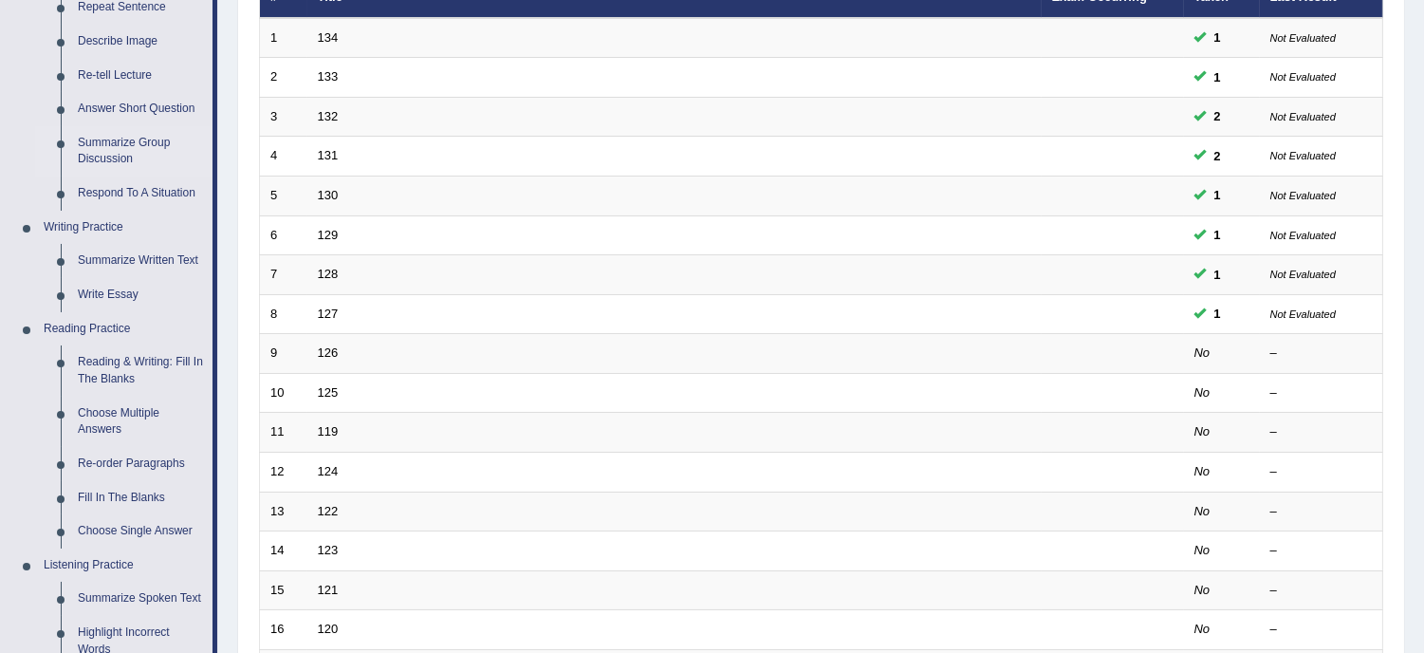  What do you see at coordinates (328, 431) in the screenshot?
I see `a: 119` at bounding box center [328, 431].